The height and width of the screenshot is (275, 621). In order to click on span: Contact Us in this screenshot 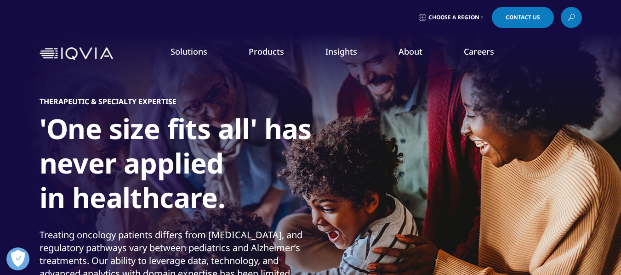, I will do `click(522, 17)`.